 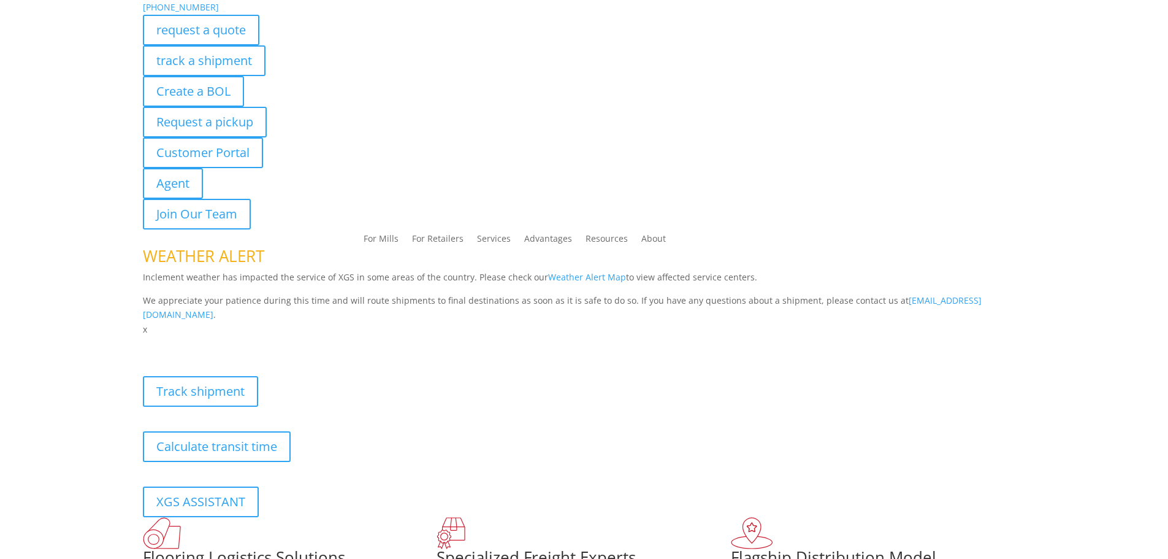 What do you see at coordinates (203, 153) in the screenshot?
I see `a: Customer Portal` at bounding box center [203, 153].